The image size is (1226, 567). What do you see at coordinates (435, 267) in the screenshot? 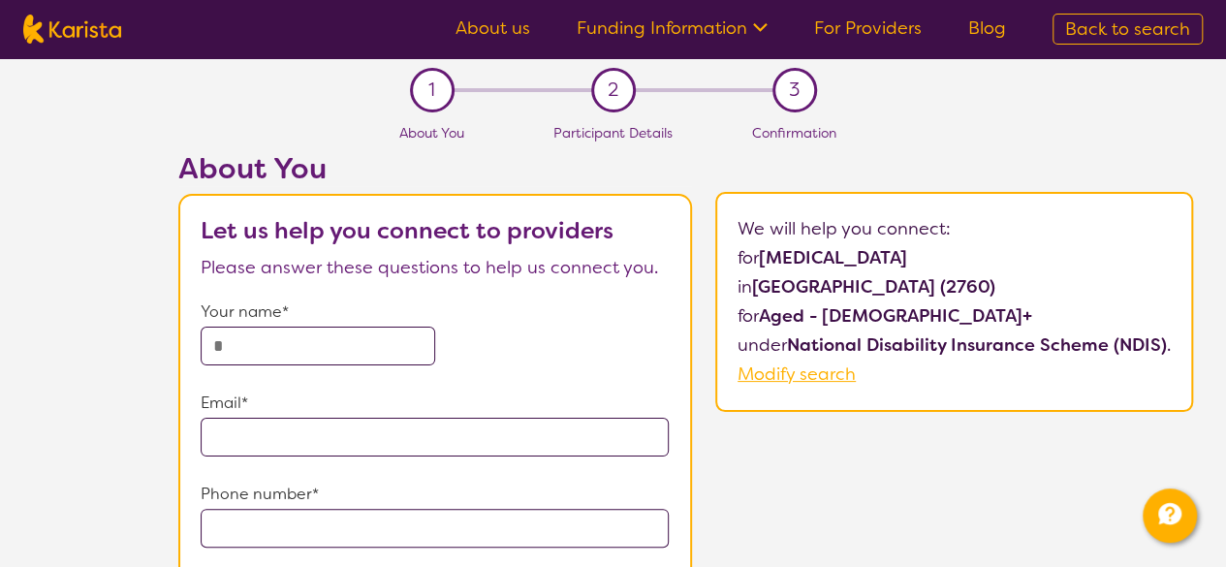
I see `p: Please answer these questions to help us connect you.` at bounding box center [435, 267].